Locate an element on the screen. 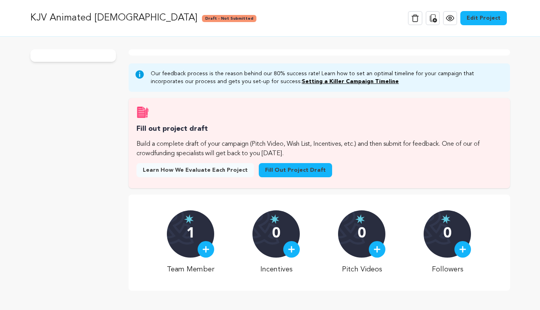 The image size is (540, 310). p: Our feedback process is the reason behind our 80% success rate! Learn how to set an optimal timel... is located at coordinates (327, 78).